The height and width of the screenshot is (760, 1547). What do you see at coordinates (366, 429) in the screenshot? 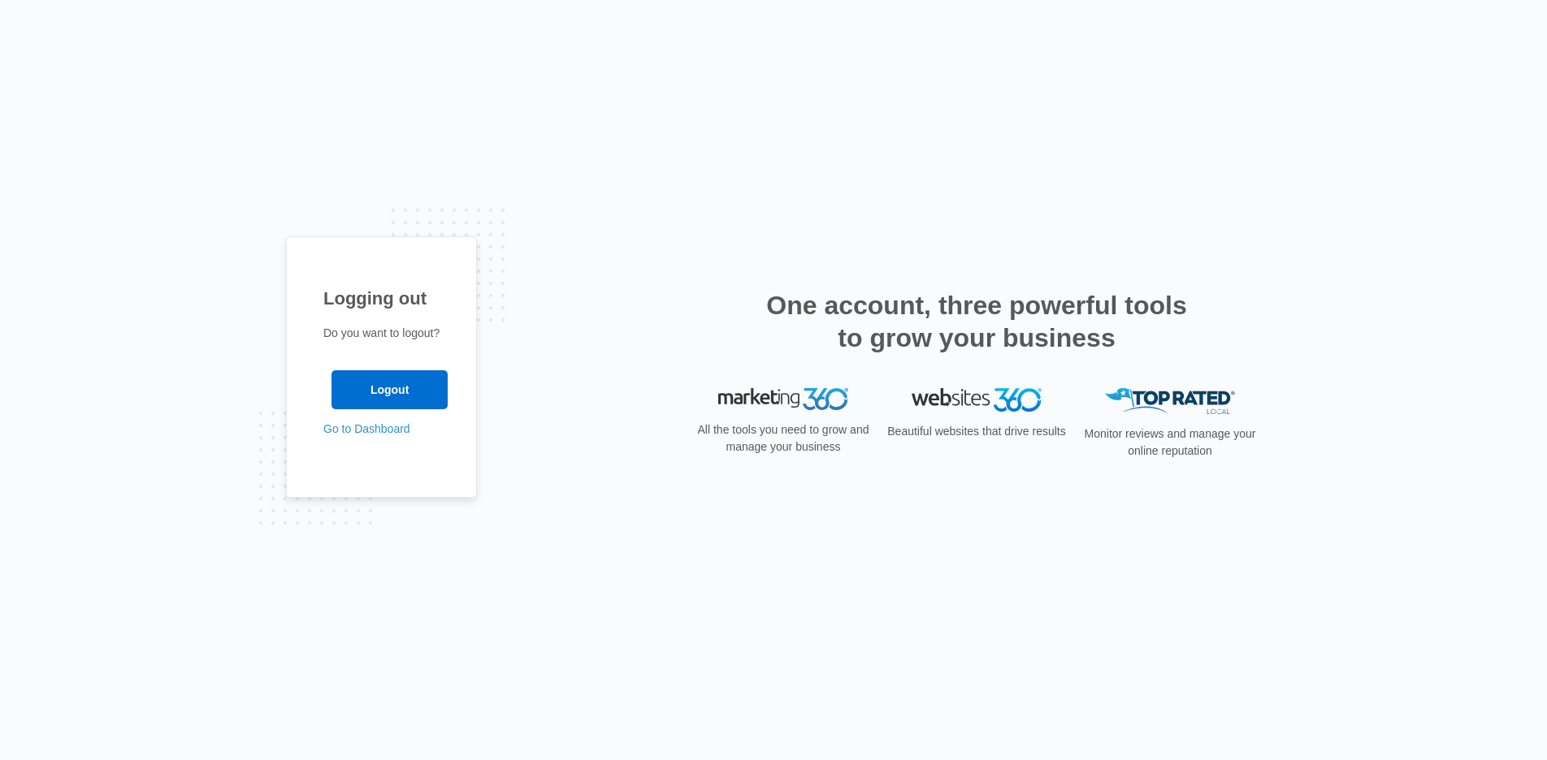
I see `a: Go to Dashboard` at bounding box center [366, 429].